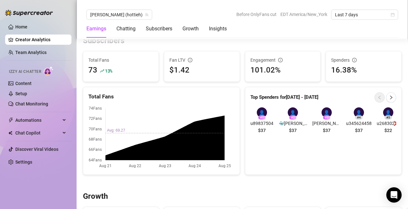  What do you see at coordinates (283, 60) in the screenshot?
I see `div: Engagement` at bounding box center [283, 60].